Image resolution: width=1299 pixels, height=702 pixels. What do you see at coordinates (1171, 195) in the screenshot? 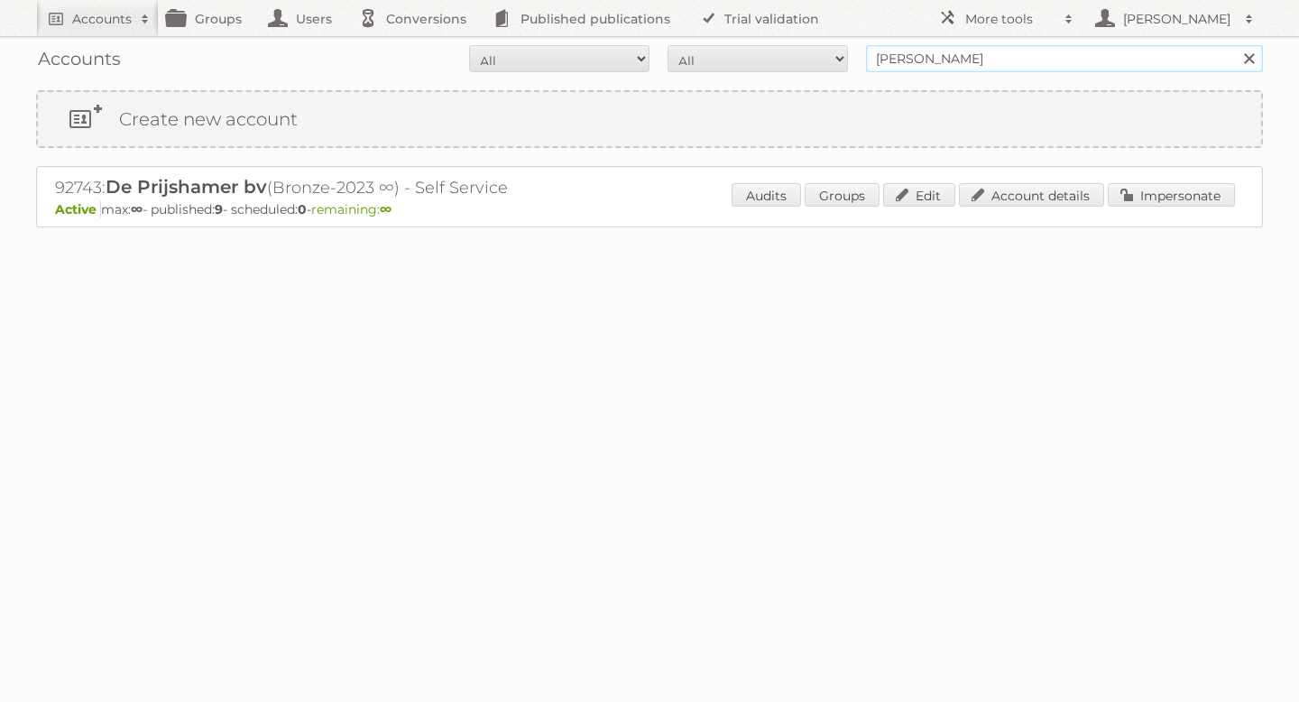
I see `a: Impersonate` at bounding box center [1171, 195].